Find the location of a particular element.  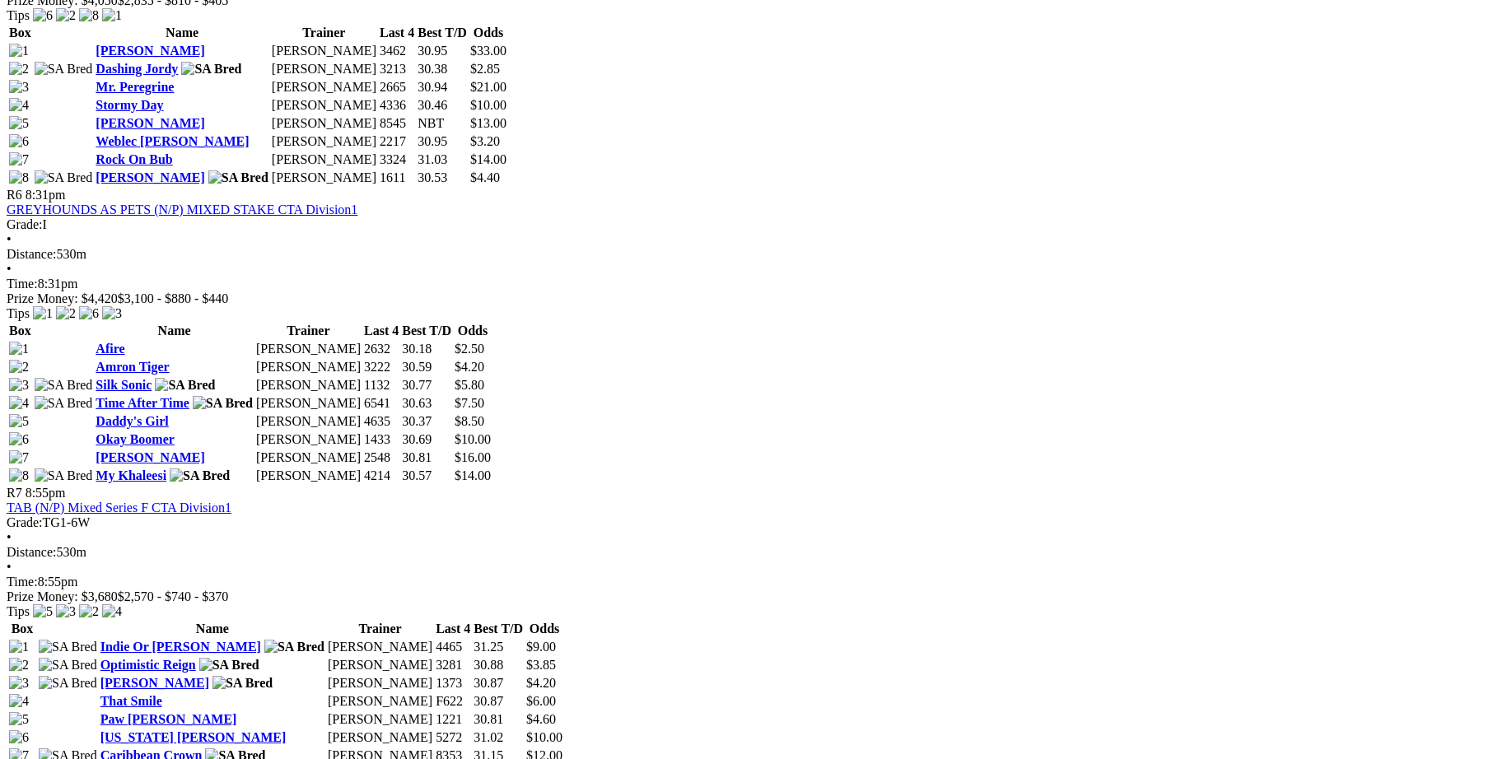

img: 7 is located at coordinates (19, 458).